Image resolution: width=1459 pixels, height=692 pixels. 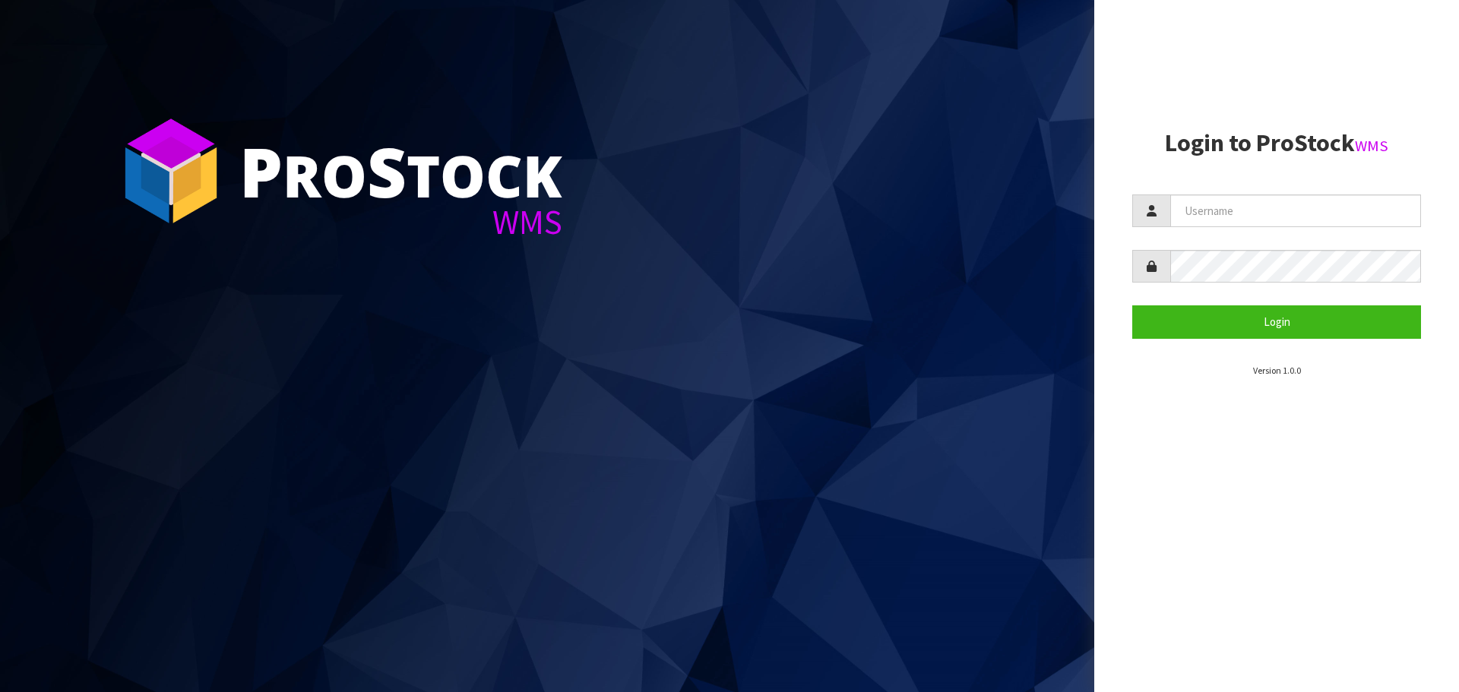 I want to click on h2: Login to ProStock, so click(x=1277, y=143).